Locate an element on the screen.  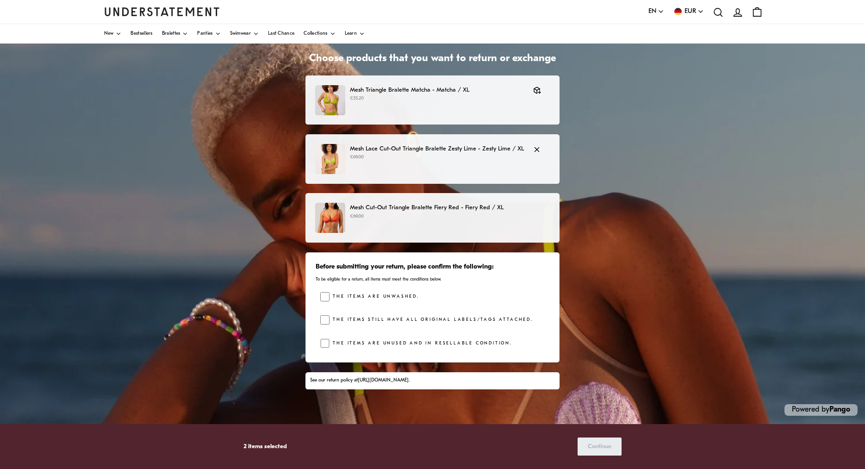
label: The items still have all original labels/tags attached. is located at coordinates (431, 320).